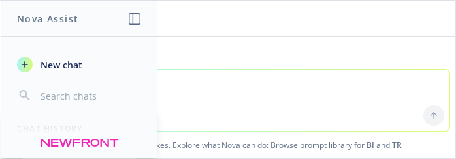 This screenshot has width=456, height=159. What do you see at coordinates (48, 18) in the screenshot?
I see `h1: Nova Assist` at bounding box center [48, 18].